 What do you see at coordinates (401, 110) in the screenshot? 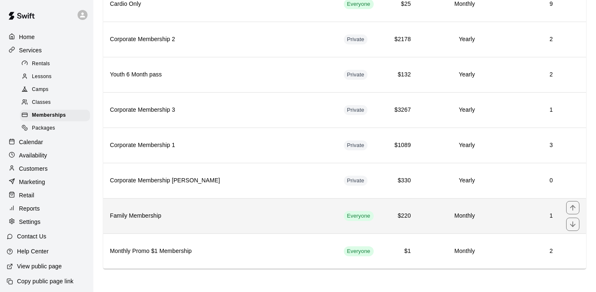
I see `h6: $3267` at bounding box center [401, 110].